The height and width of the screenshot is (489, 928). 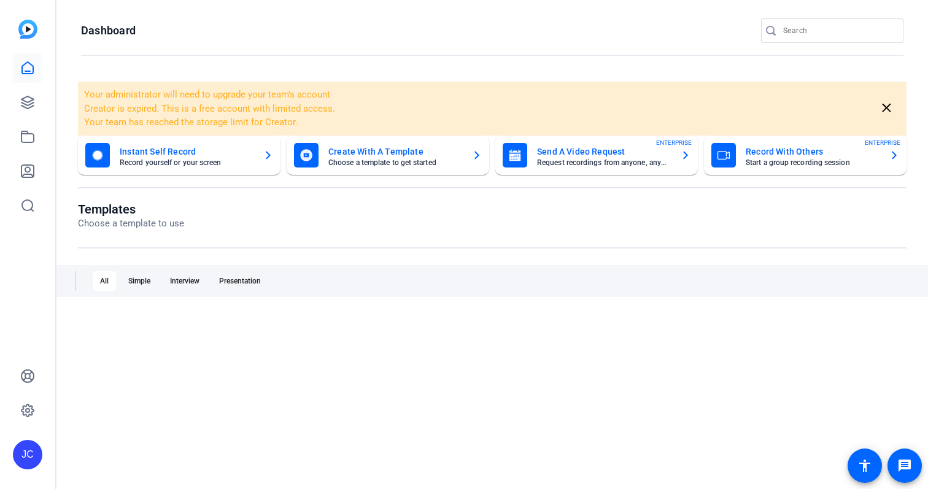 I want to click on input: Search, so click(x=838, y=31).